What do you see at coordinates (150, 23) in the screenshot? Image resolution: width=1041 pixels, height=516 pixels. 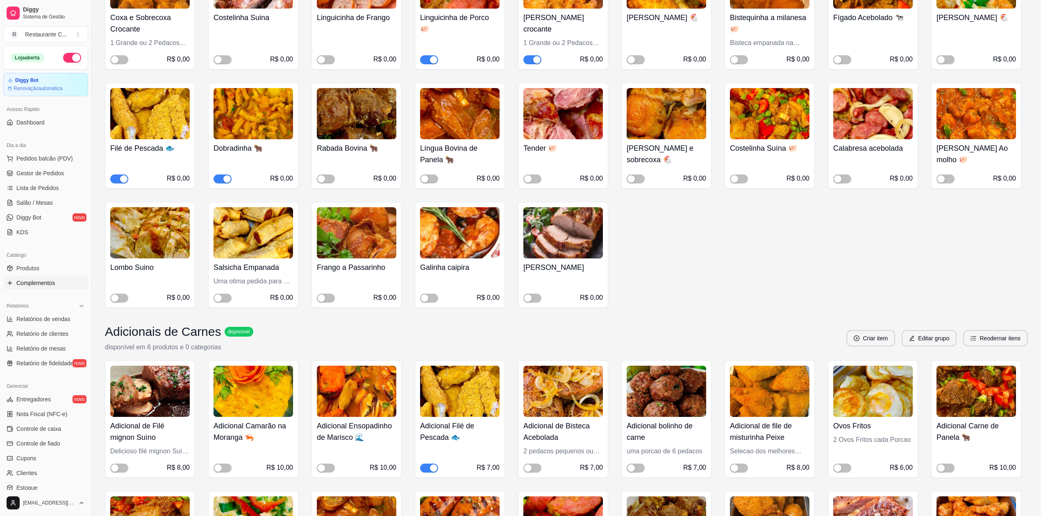 I see `h4: Coxa e Sobrecoxa Crocante` at bounding box center [150, 23].